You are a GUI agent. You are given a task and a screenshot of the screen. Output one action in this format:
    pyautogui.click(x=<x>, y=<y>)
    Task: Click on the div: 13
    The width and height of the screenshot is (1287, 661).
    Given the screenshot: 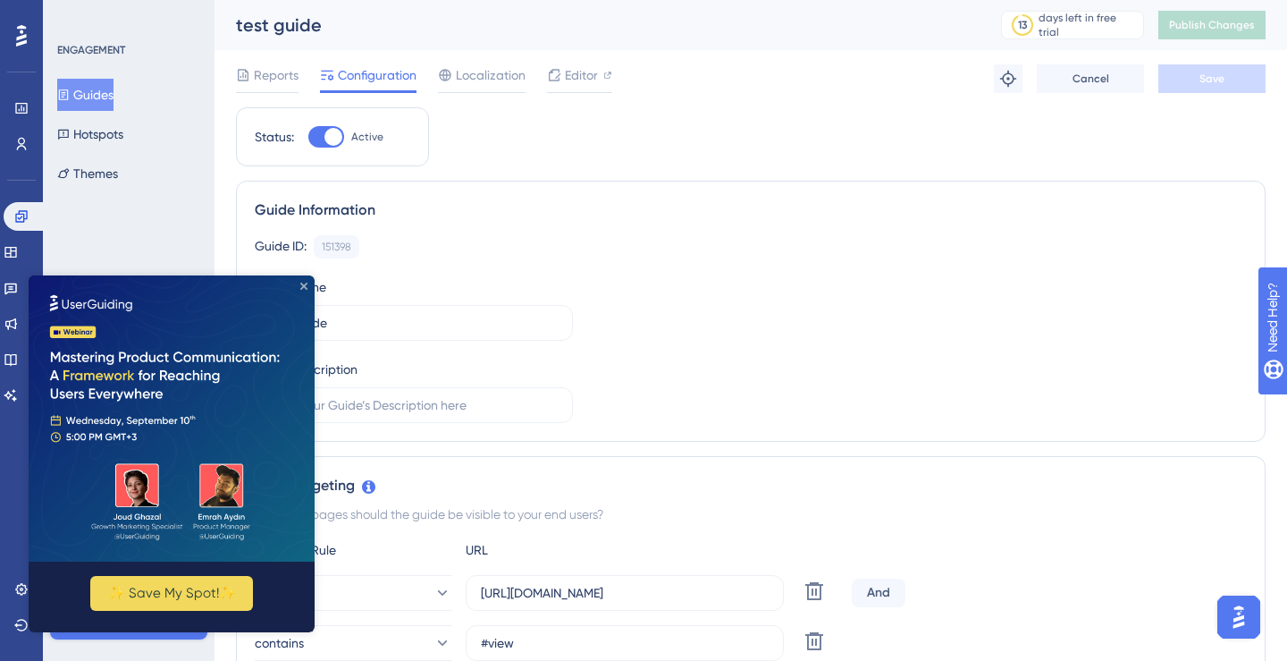 What is the action you would take?
    pyautogui.click(x=1023, y=25)
    